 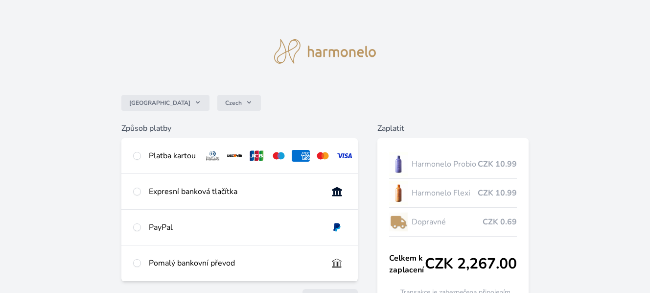 What do you see at coordinates (233, 103) in the screenshot?
I see `span: Czech` at bounding box center [233, 103].